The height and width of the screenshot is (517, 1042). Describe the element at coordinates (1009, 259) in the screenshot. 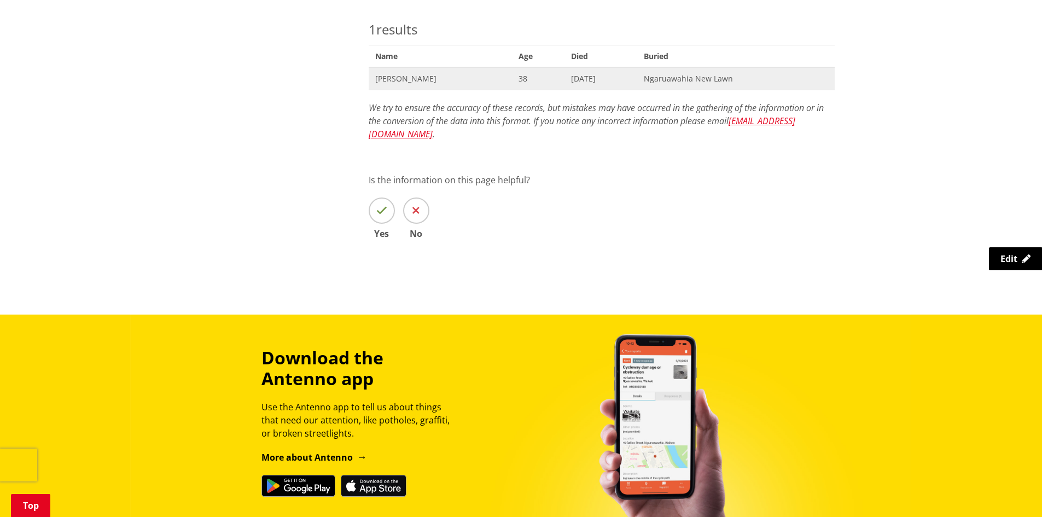

I see `span: Edit` at that location.